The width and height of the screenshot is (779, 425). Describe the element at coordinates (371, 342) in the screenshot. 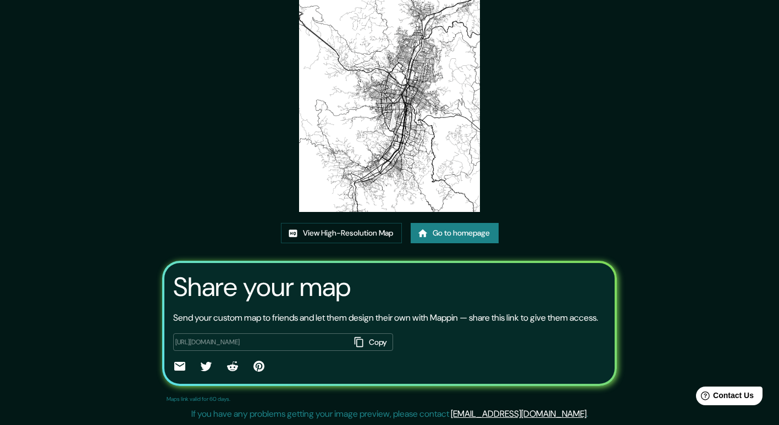

I see `button: Copy` at that location.